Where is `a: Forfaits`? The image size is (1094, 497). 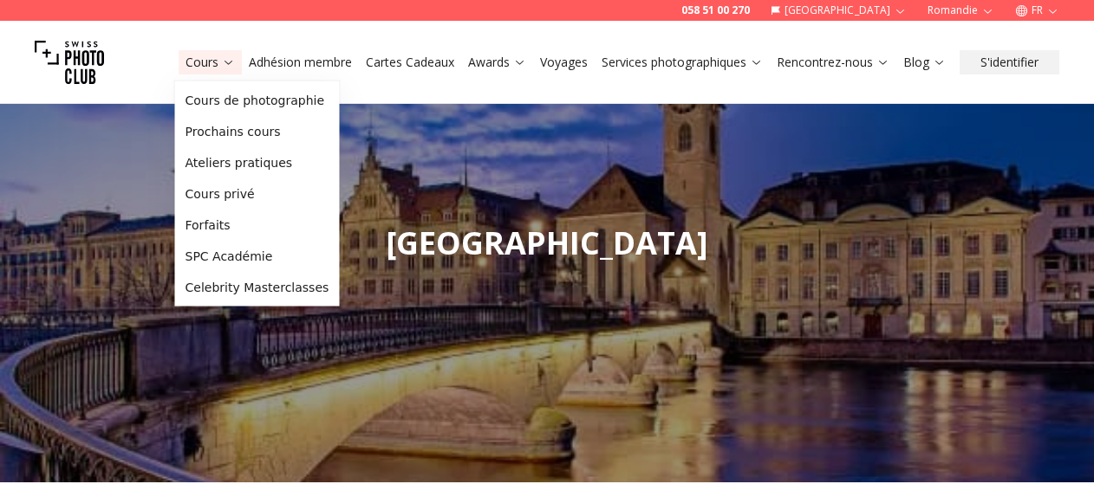
a: Forfaits is located at coordinates (257, 225).